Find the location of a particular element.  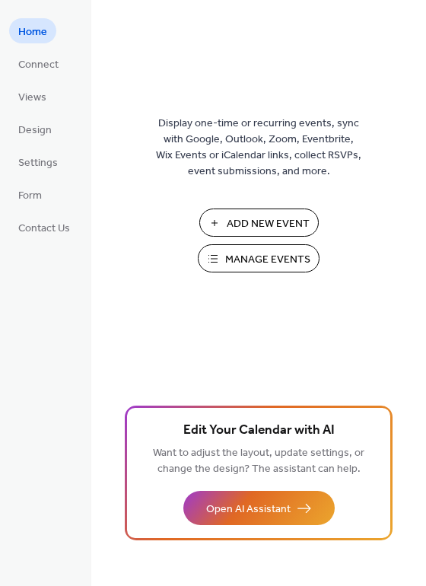

span: Home is located at coordinates (33, 32).